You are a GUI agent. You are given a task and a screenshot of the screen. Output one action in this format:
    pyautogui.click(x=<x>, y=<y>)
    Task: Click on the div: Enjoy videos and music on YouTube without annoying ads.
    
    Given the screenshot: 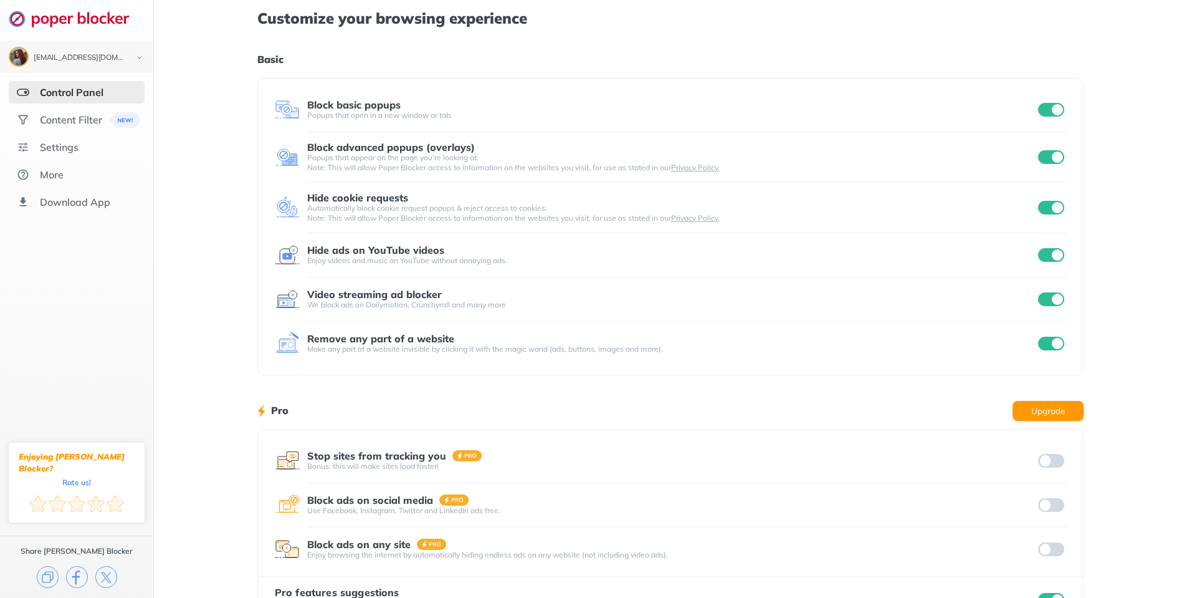 What is the action you would take?
    pyautogui.click(x=672, y=260)
    